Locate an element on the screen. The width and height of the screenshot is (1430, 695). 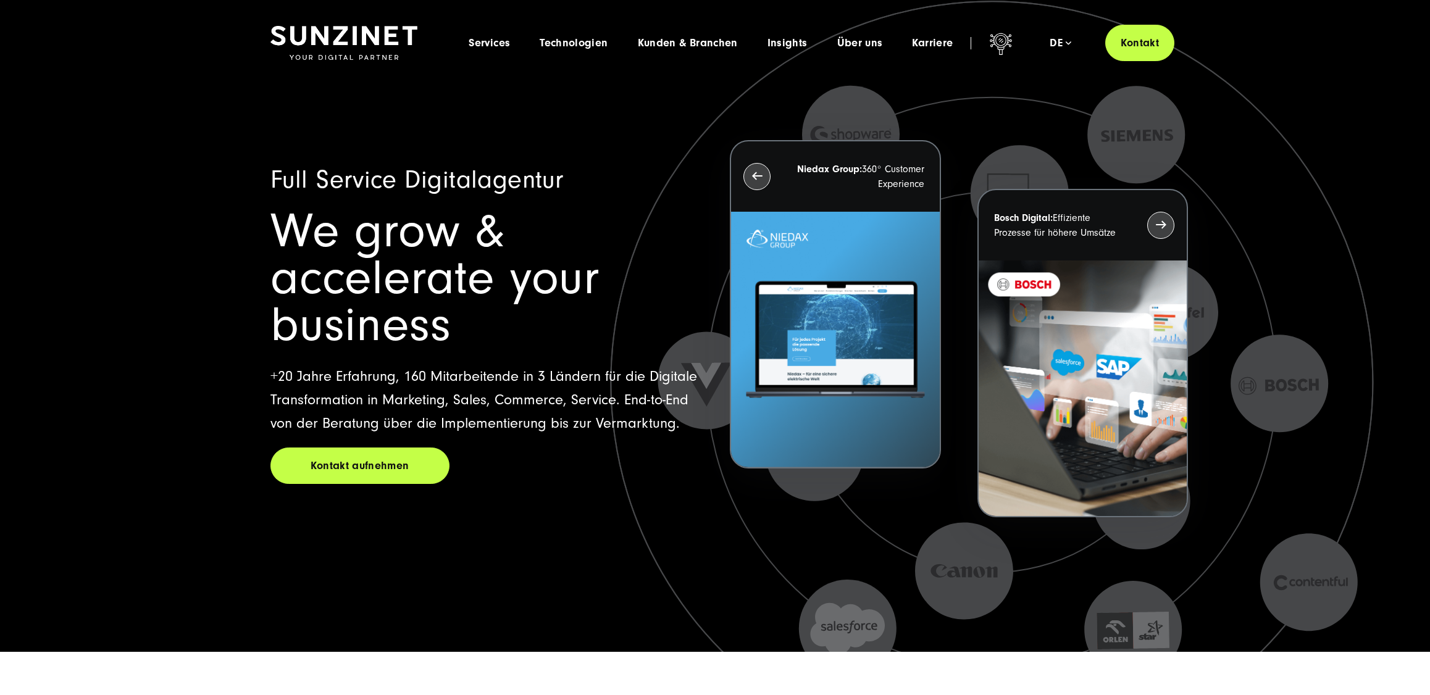
p: Effiziente Prozesse für höhere Umsätze is located at coordinates (1059, 225).